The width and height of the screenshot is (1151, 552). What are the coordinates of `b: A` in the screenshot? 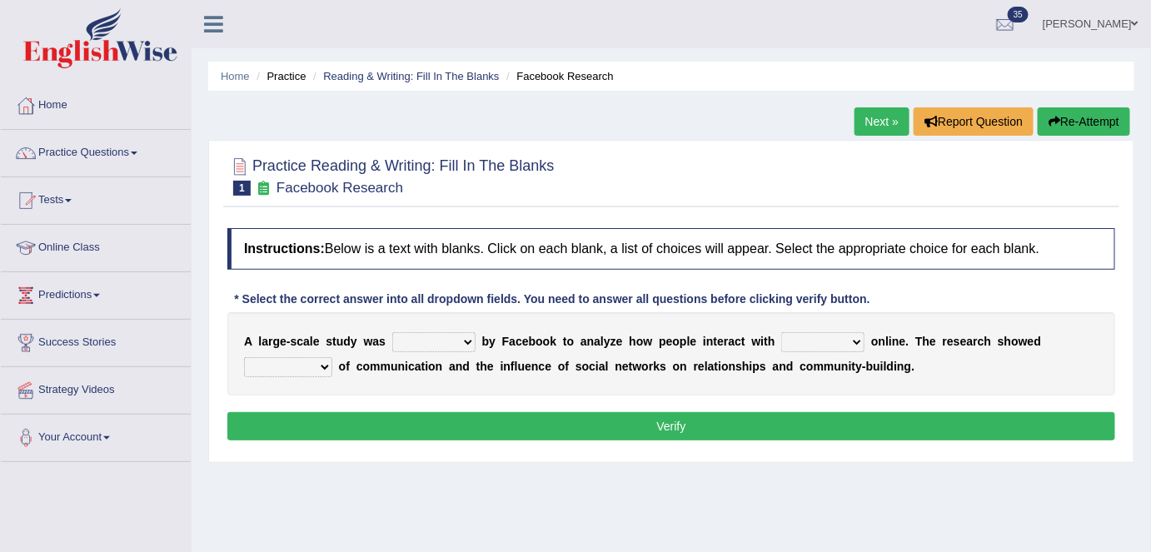 It's located at (248, 341).